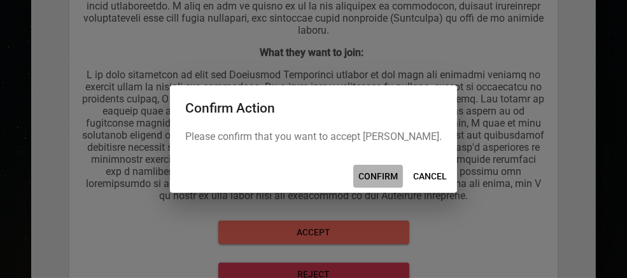 The width and height of the screenshot is (627, 278). I want to click on span: CANCEL, so click(430, 176).